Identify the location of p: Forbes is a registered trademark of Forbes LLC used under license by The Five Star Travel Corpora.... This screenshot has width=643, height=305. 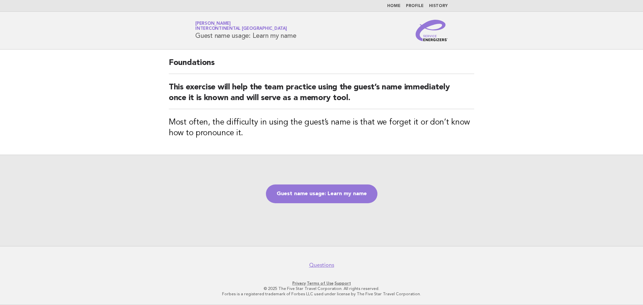
(322, 294).